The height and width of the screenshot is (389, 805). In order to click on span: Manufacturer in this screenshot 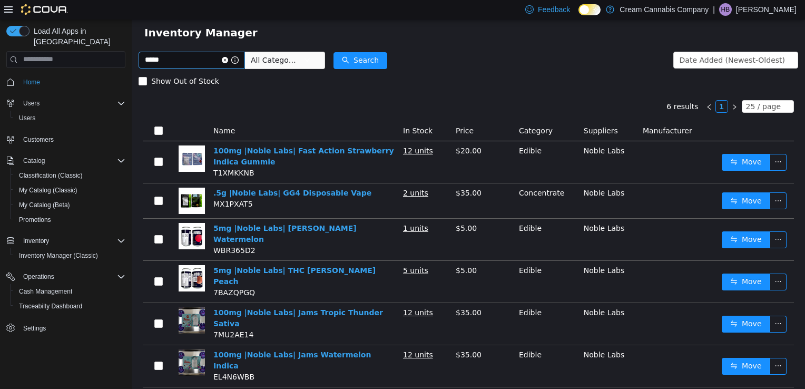, I will do `click(536, 111)`.